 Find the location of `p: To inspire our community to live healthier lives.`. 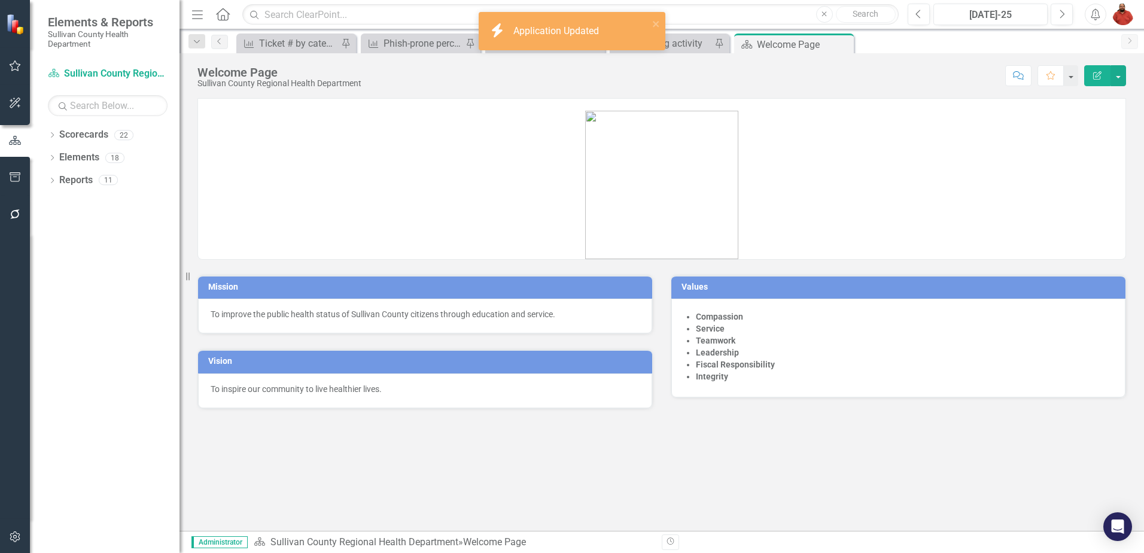

p: To inspire our community to live healthier lives. is located at coordinates (425, 389).